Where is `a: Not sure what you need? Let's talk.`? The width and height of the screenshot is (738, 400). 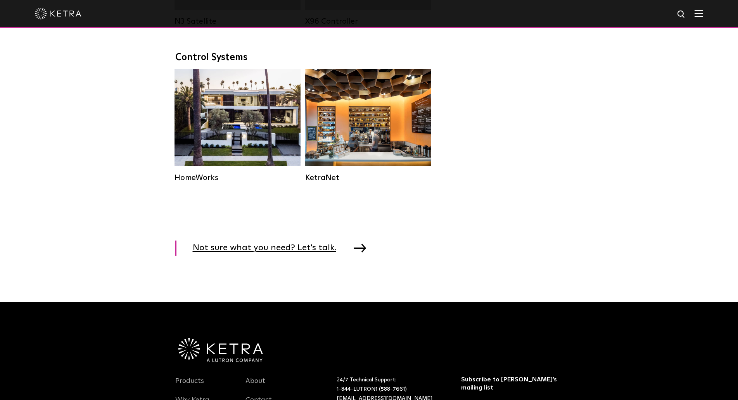
a: Not sure what you need? Let's talk. is located at coordinates (273, 248).